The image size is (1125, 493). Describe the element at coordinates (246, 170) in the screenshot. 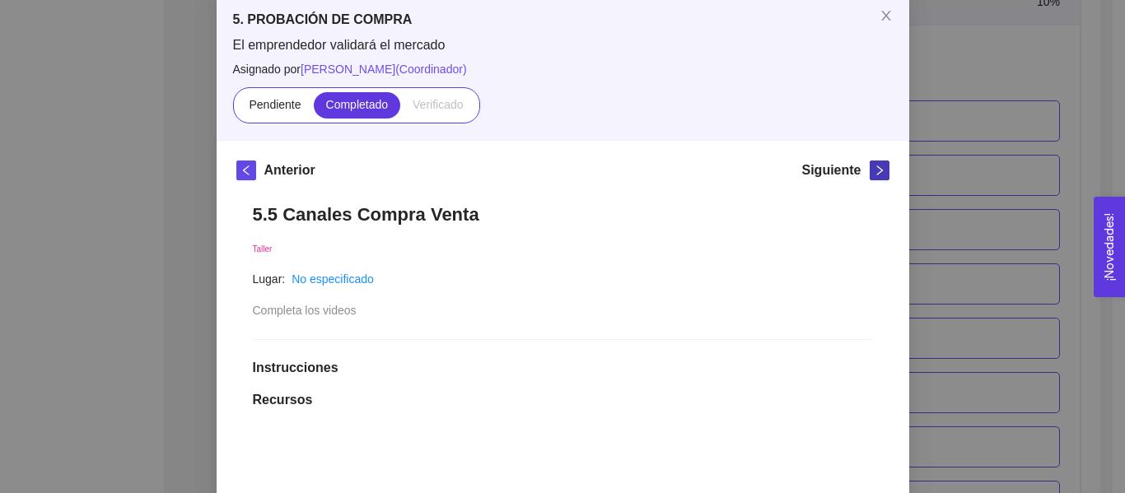

I see `button: left` at that location.